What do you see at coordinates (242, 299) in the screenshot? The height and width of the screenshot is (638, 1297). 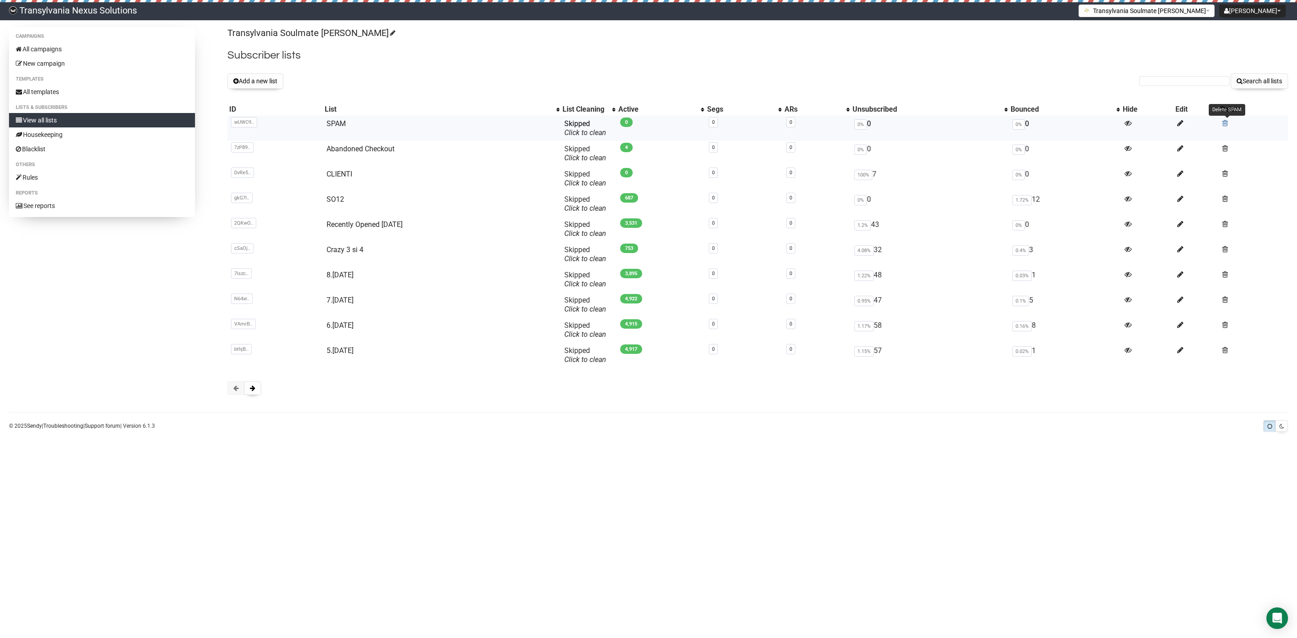 I see `span: N64xr..` at bounding box center [242, 299].